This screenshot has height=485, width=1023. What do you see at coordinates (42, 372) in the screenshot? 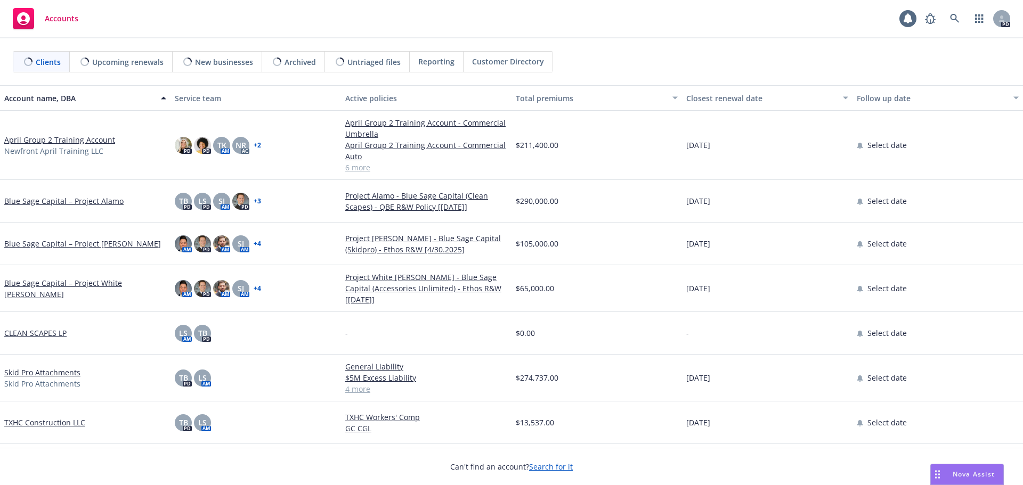
I see `a: Skid Pro Attachments` at bounding box center [42, 372].